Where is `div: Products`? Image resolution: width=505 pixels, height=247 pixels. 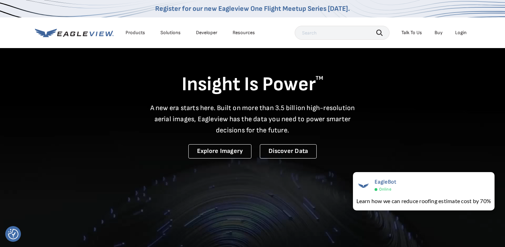
div: Products is located at coordinates (135, 33).